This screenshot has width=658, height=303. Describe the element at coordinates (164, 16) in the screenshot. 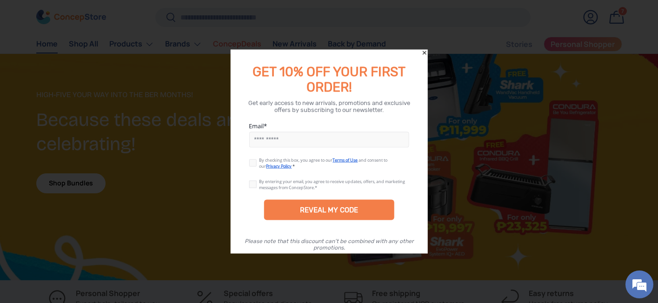

I see `div: Minimize live chat window` at that location.